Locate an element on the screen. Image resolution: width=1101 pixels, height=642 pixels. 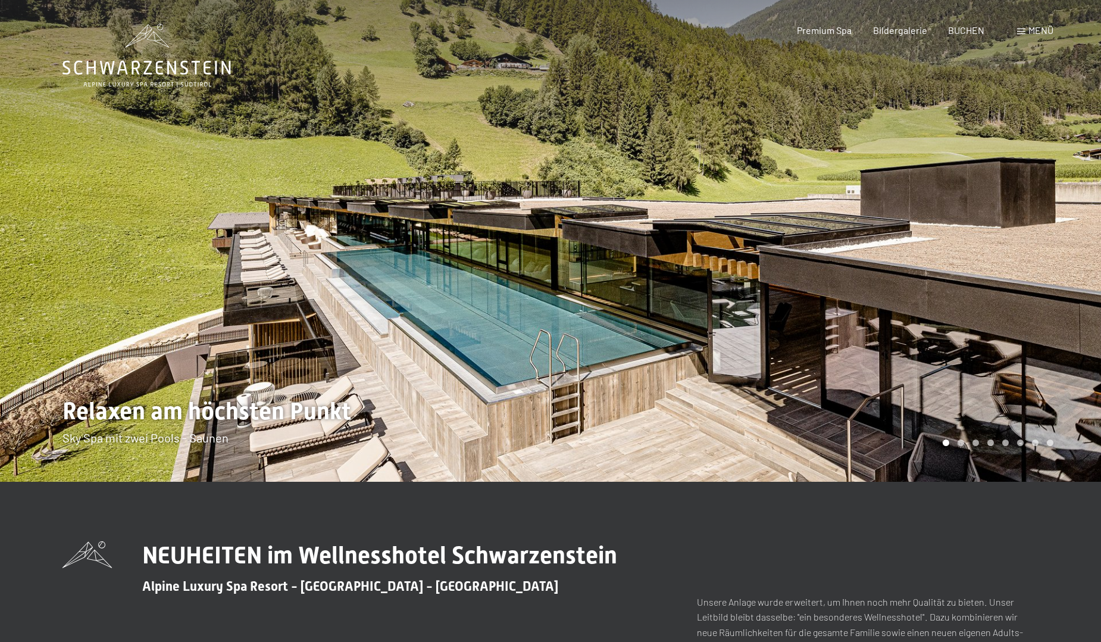
div: Carousel Page 2 is located at coordinates (961, 442).